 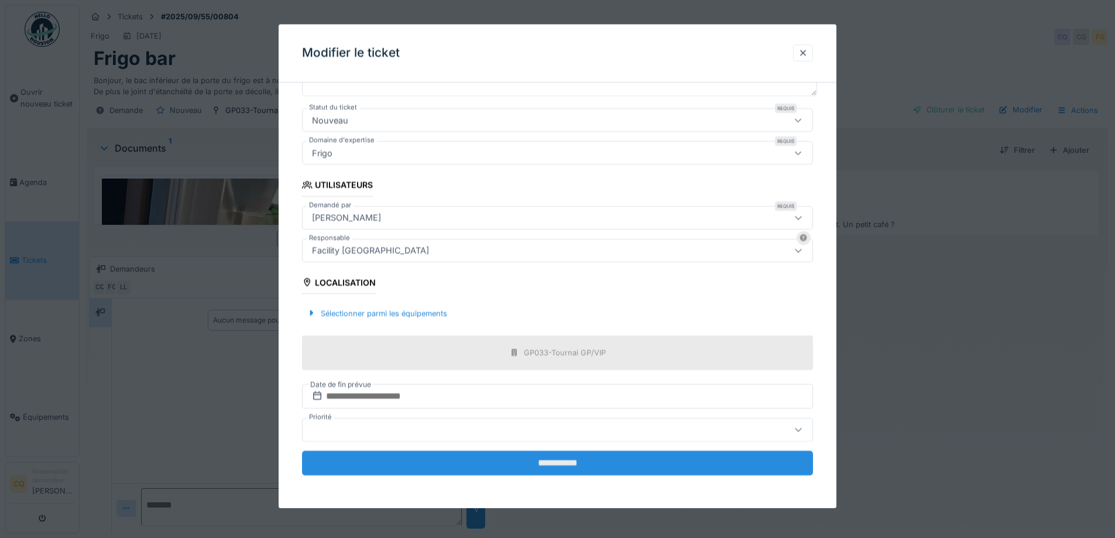 What do you see at coordinates (322, 153) in the screenshot?
I see `div: Frigo` at bounding box center [322, 153].